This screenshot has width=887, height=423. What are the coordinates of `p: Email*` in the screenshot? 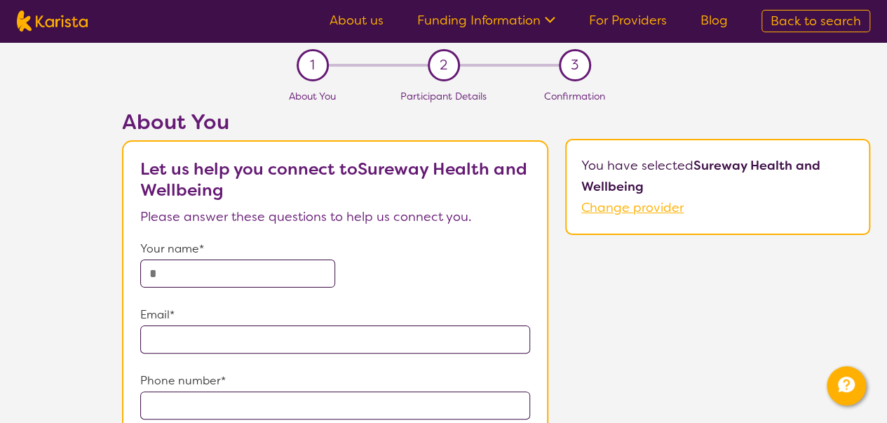 It's located at (335, 315).